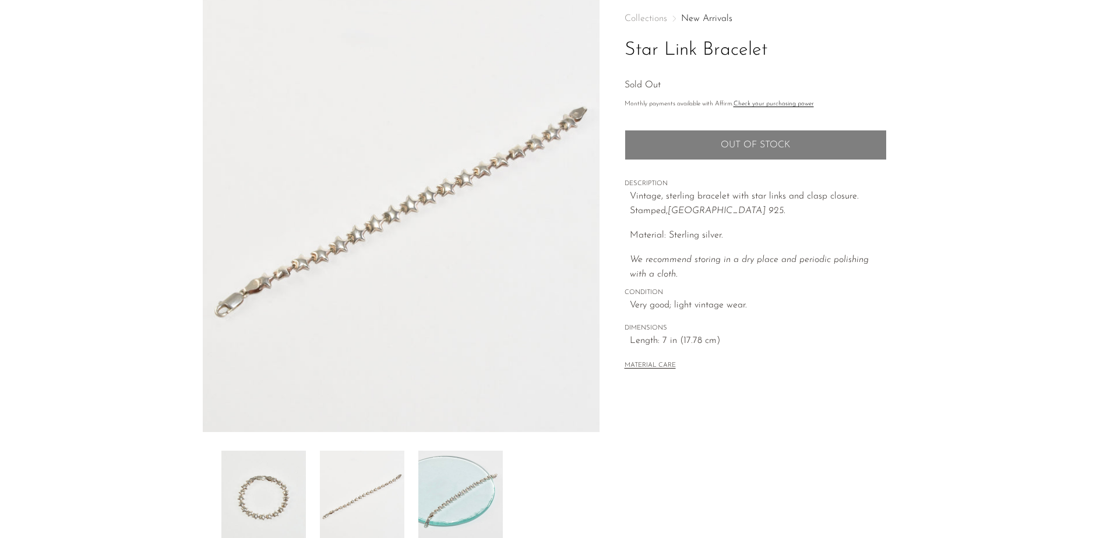  I want to click on span: Very good; light vintage wear., so click(758, 306).